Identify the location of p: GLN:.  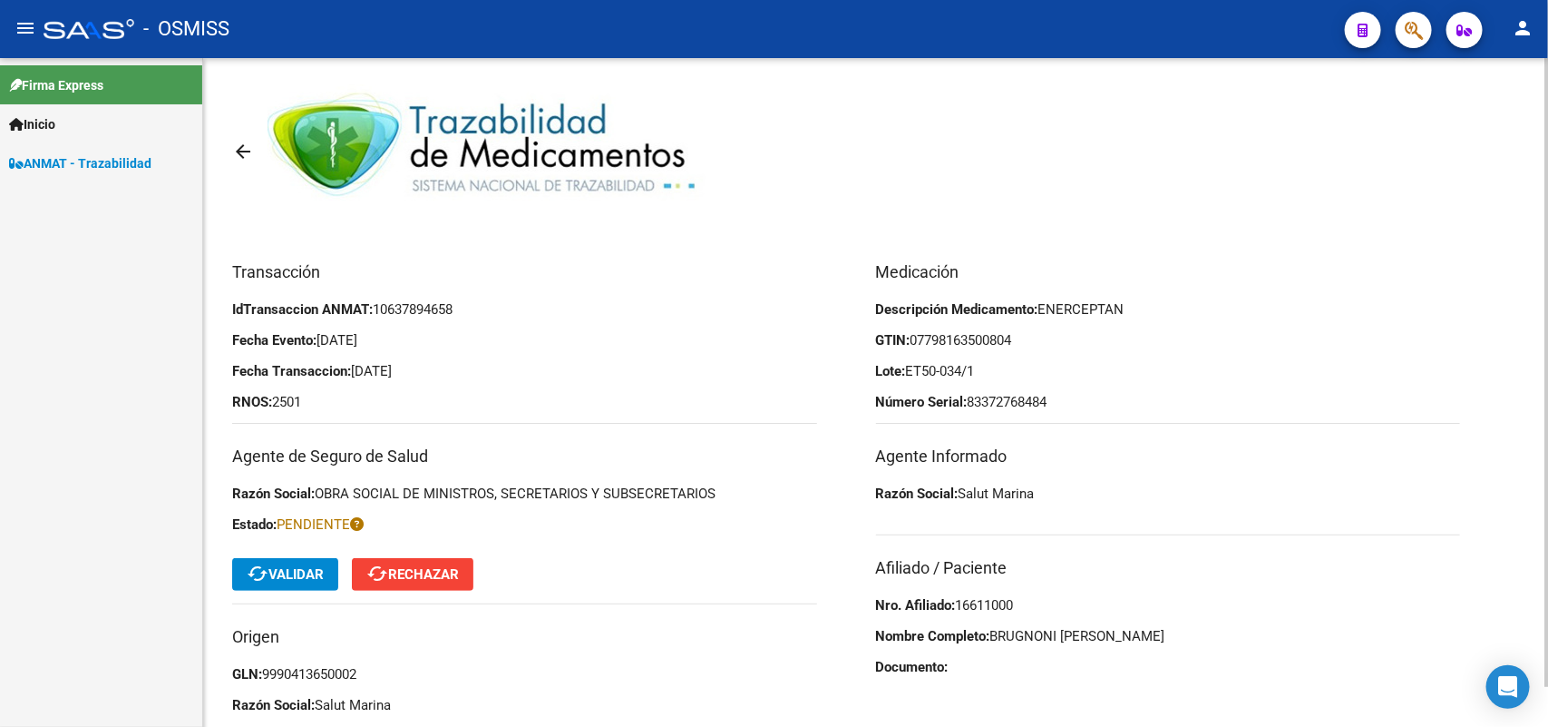
(524, 674).